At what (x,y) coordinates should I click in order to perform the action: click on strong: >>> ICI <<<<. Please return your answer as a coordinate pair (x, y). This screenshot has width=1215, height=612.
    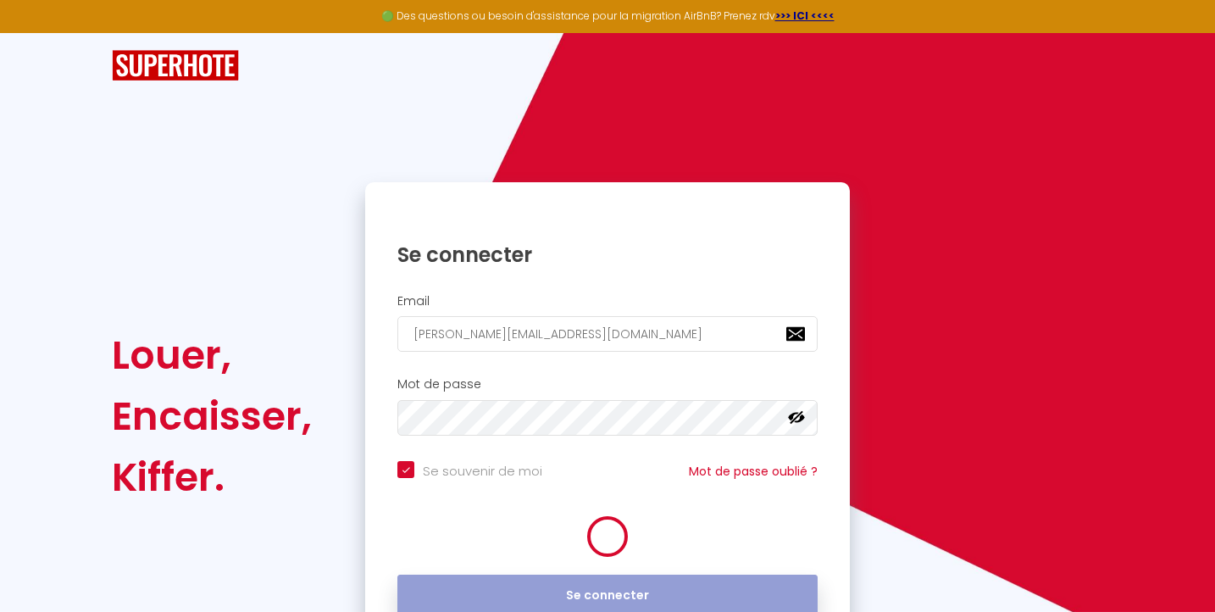
    Looking at the image, I should click on (805, 15).